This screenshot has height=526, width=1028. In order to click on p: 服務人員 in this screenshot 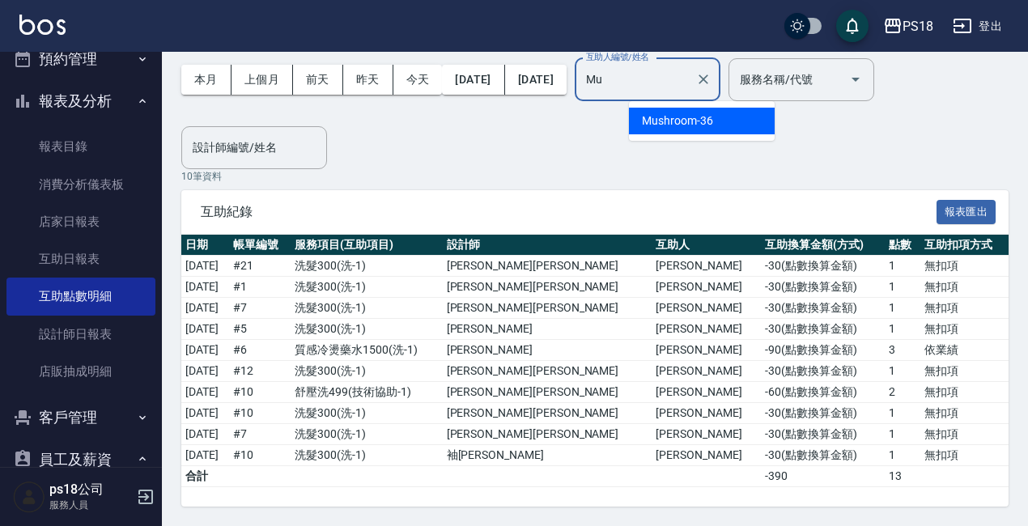, I will do `click(91, 505)`.